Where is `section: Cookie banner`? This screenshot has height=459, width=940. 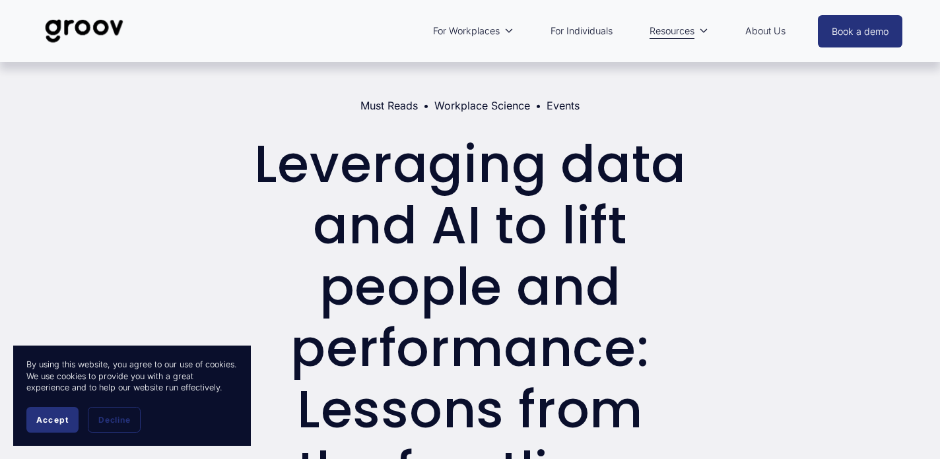 section: Cookie banner is located at coordinates (132, 396).